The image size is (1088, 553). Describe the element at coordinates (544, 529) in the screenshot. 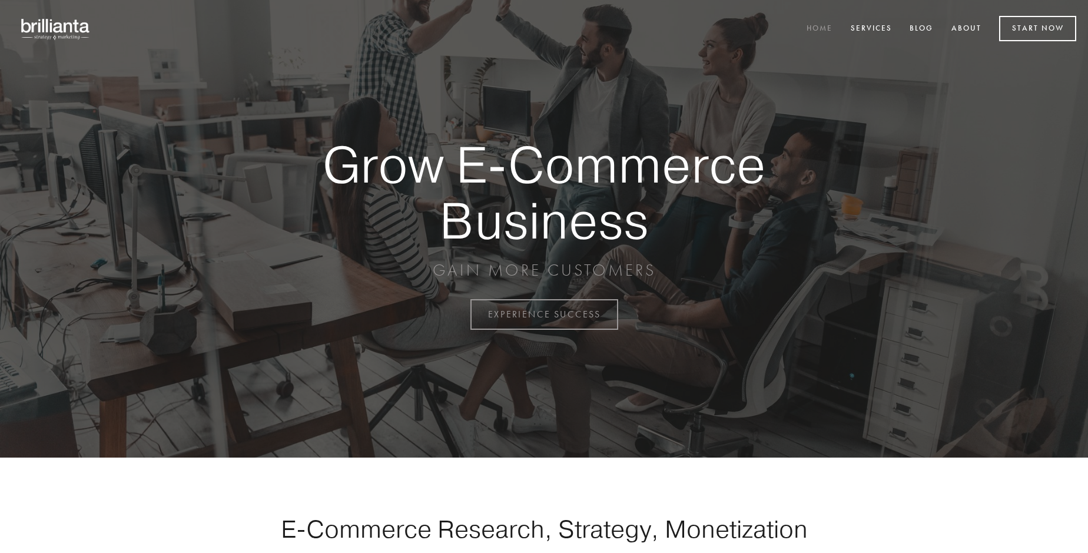

I see `h1: E-Commerce Research, Strategy, Monetization` at that location.